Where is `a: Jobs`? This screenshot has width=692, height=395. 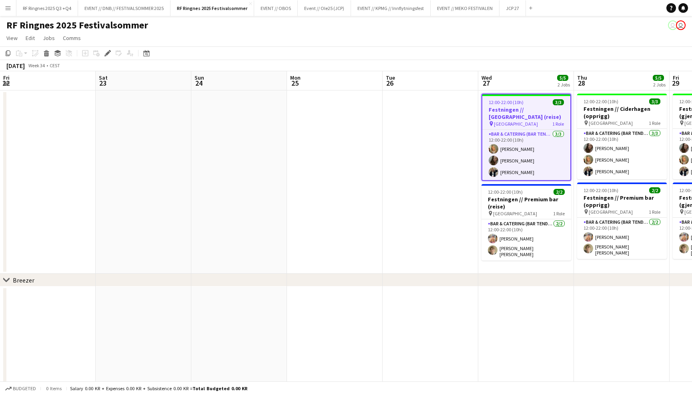
a: Jobs is located at coordinates (49, 38).